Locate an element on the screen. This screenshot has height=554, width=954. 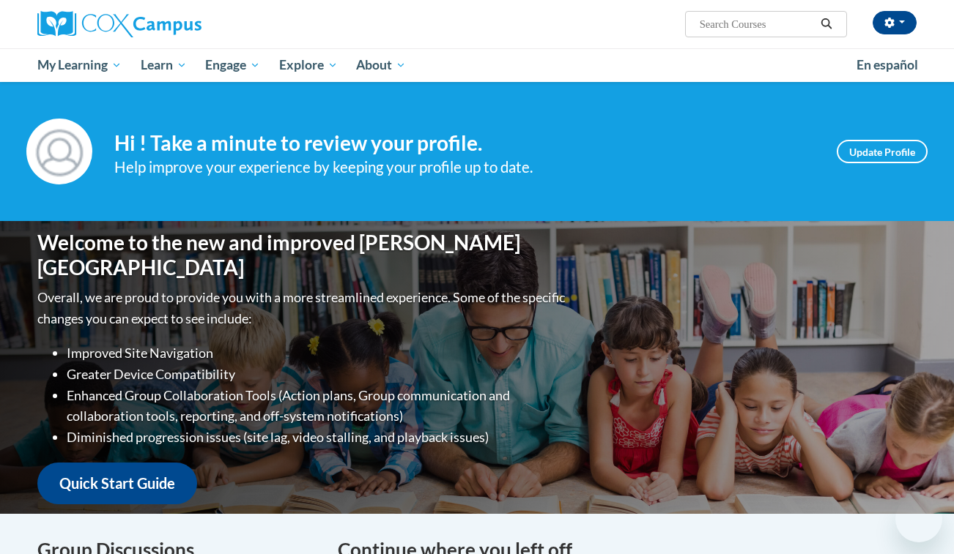
li: Greater Device Compatibility is located at coordinates (317, 374).